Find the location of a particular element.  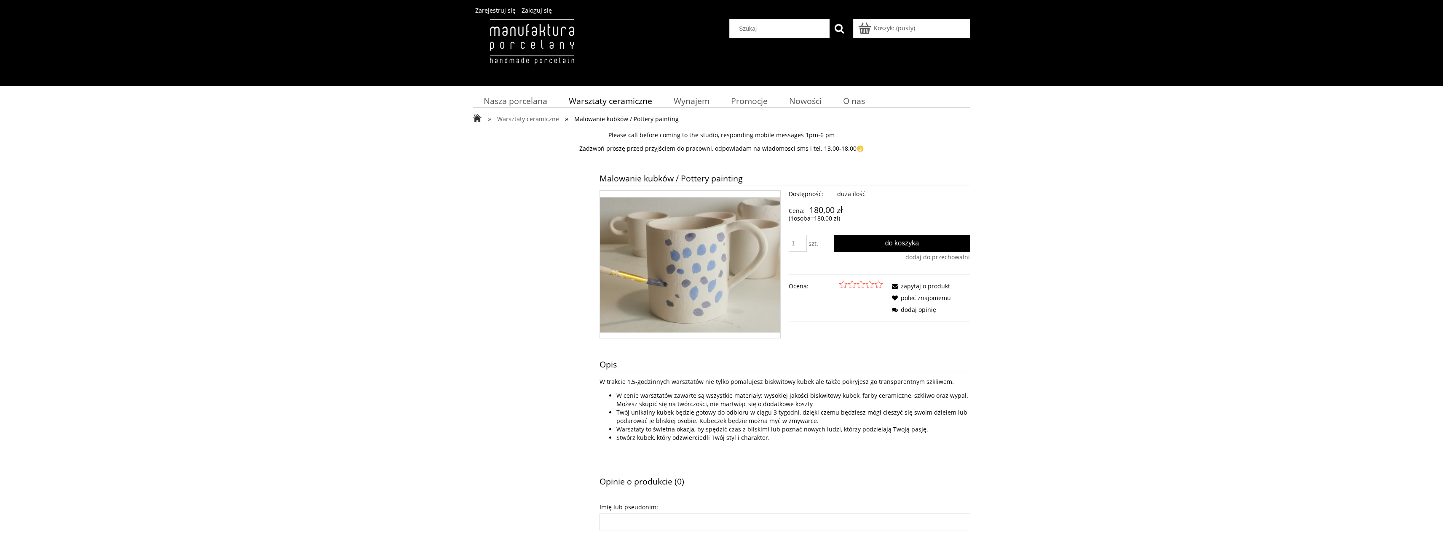

p: W trakcie 1,5-godzinnych warsztatów nie tylko pomalujesz biskwitowy kubek ale także pokryjesz go ... is located at coordinates (785, 382).